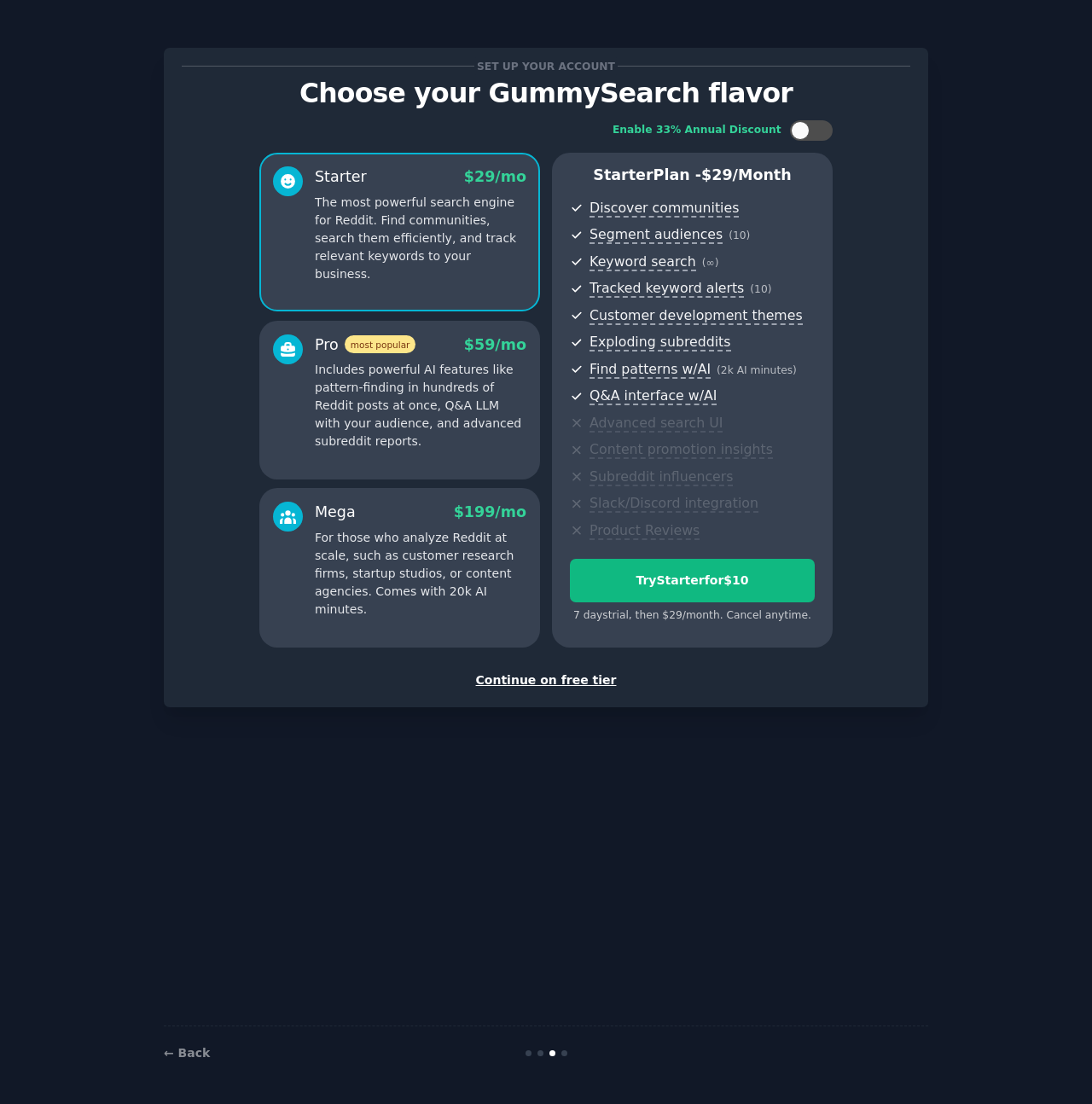  Describe the element at coordinates (692, 175) in the screenshot. I see `p: Starter Plan -` at that location.